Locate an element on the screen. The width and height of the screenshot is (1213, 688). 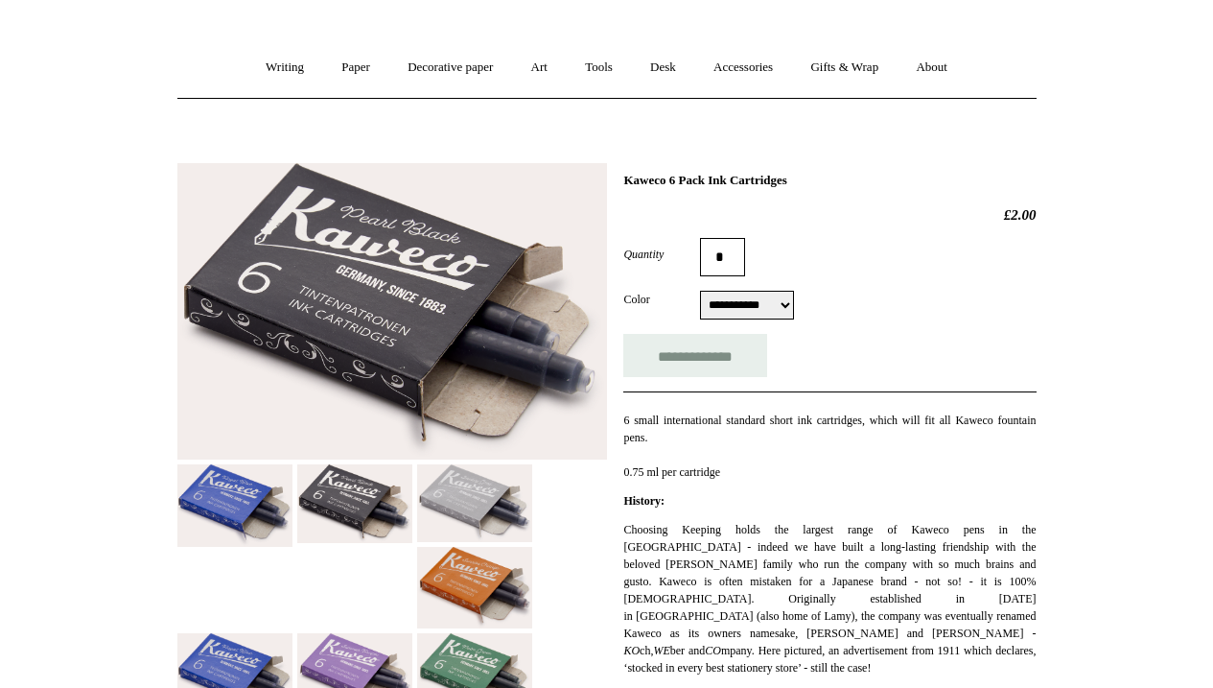
a: Desk is located at coordinates (663, 67).